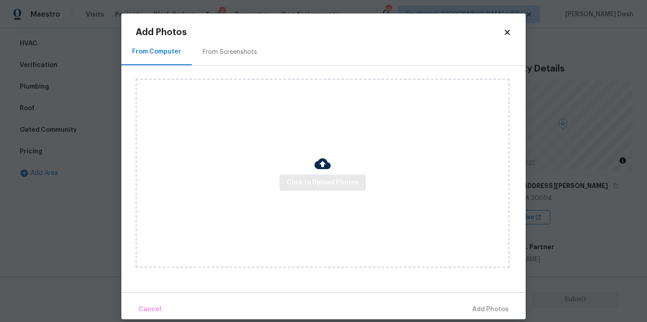 The width and height of the screenshot is (647, 322). Describe the element at coordinates (323, 182) in the screenshot. I see `button: Click to Upload Photos` at that location.